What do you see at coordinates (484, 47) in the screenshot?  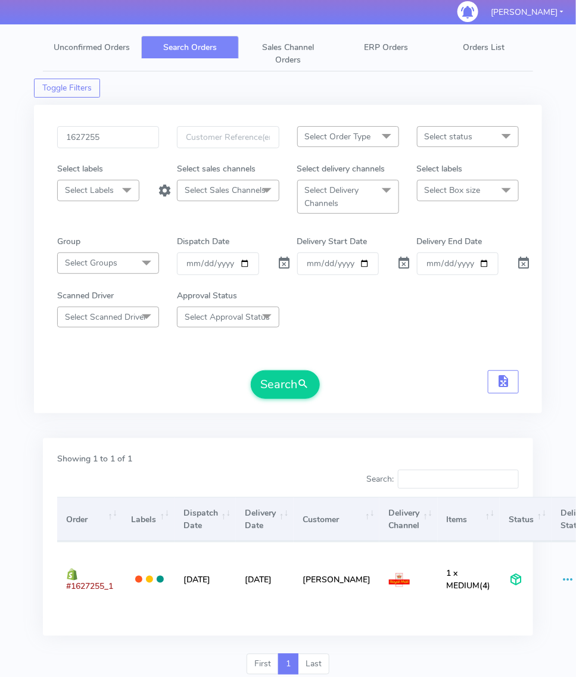 I see `span: Orders List` at bounding box center [484, 47].